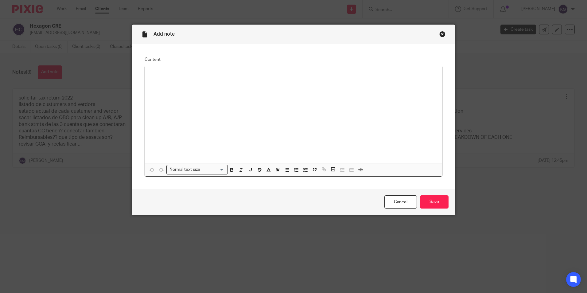 The width and height of the screenshot is (587, 293). Describe the element at coordinates (434, 202) in the screenshot. I see `input: Save` at that location.